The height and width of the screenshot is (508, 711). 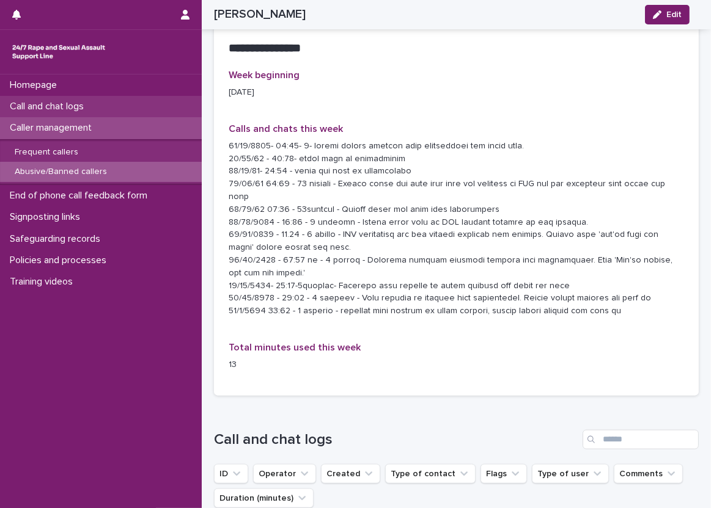 I want to click on span: Total minutes used this week, so click(x=295, y=348).